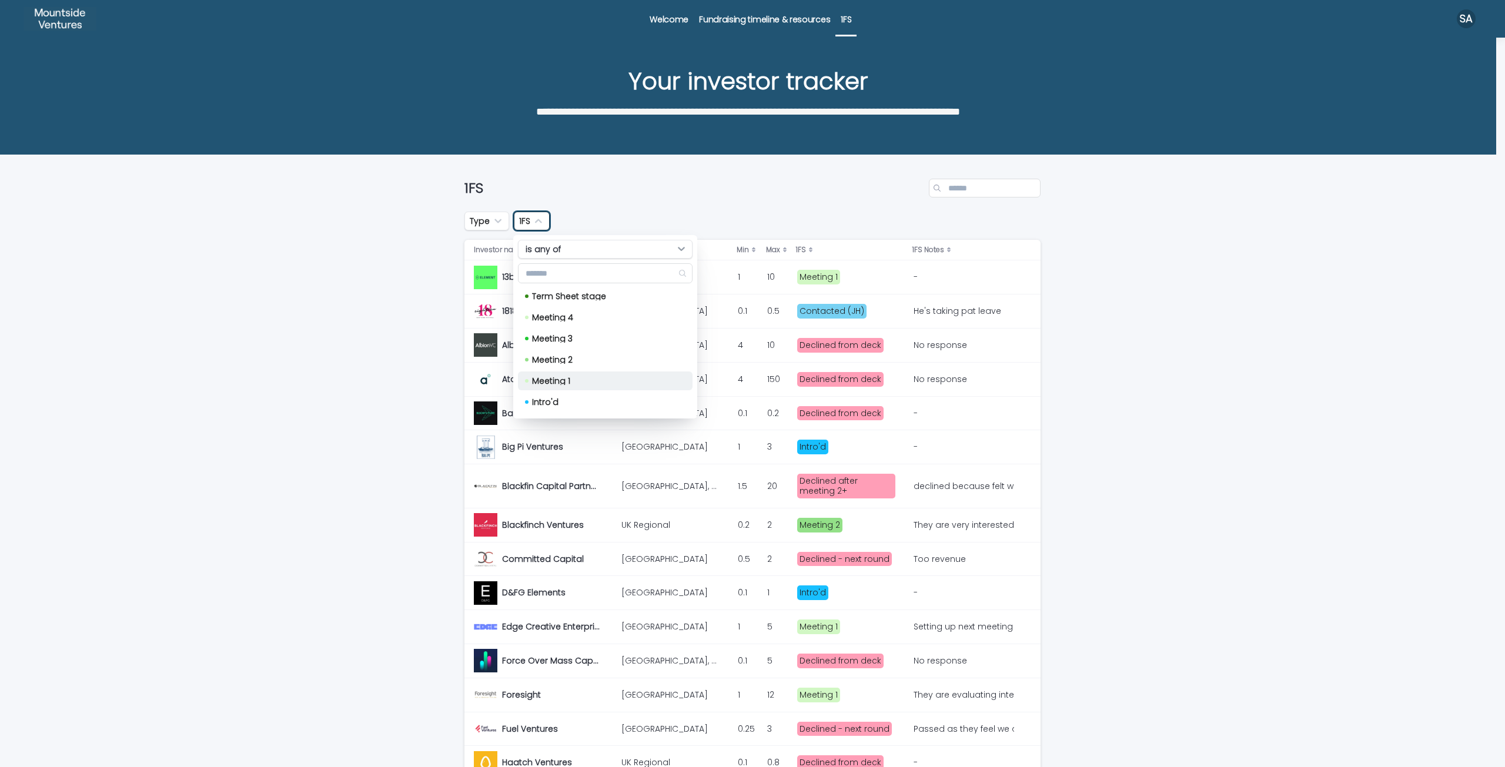 The image size is (1505, 767). What do you see at coordinates (832, 311) in the screenshot?
I see `div: Contacted (JH)` at bounding box center [832, 311].